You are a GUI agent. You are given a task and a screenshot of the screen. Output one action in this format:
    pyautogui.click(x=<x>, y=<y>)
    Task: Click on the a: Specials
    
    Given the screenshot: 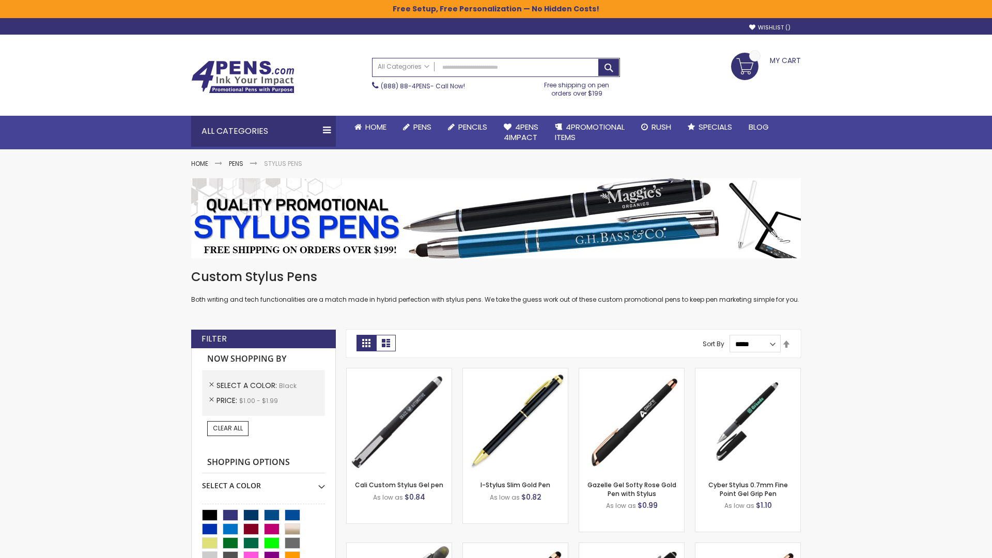 What is the action you would take?
    pyautogui.click(x=710, y=127)
    